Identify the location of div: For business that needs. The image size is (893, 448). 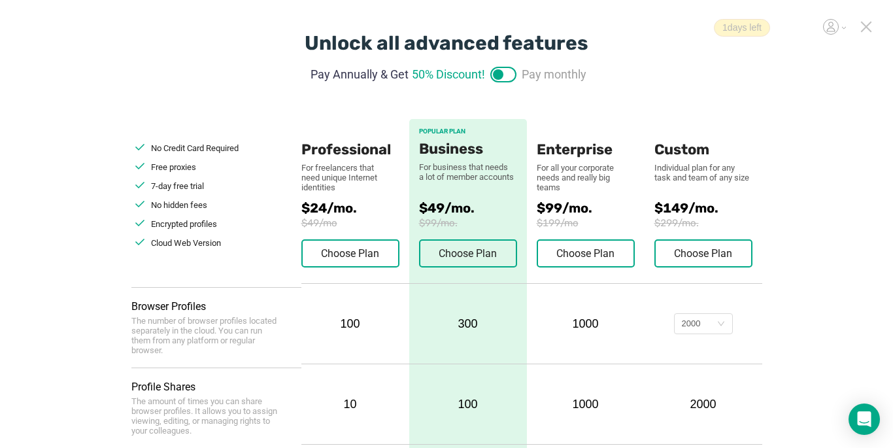
(468, 167).